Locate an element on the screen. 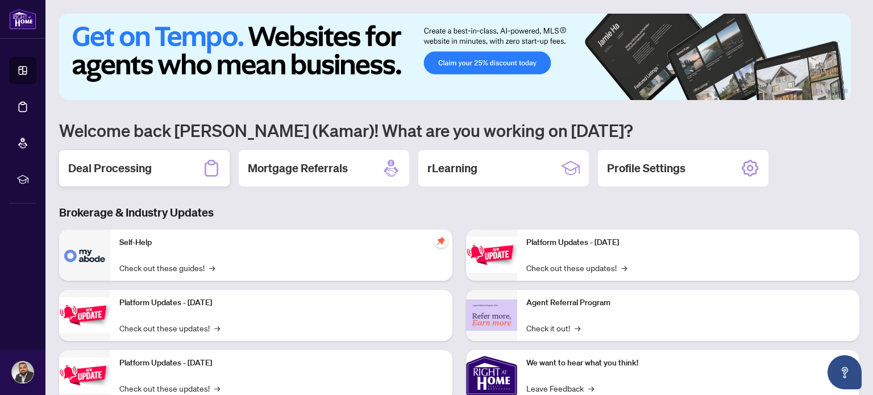 This screenshot has height=395, width=873. button: 6 is located at coordinates (846, 91).